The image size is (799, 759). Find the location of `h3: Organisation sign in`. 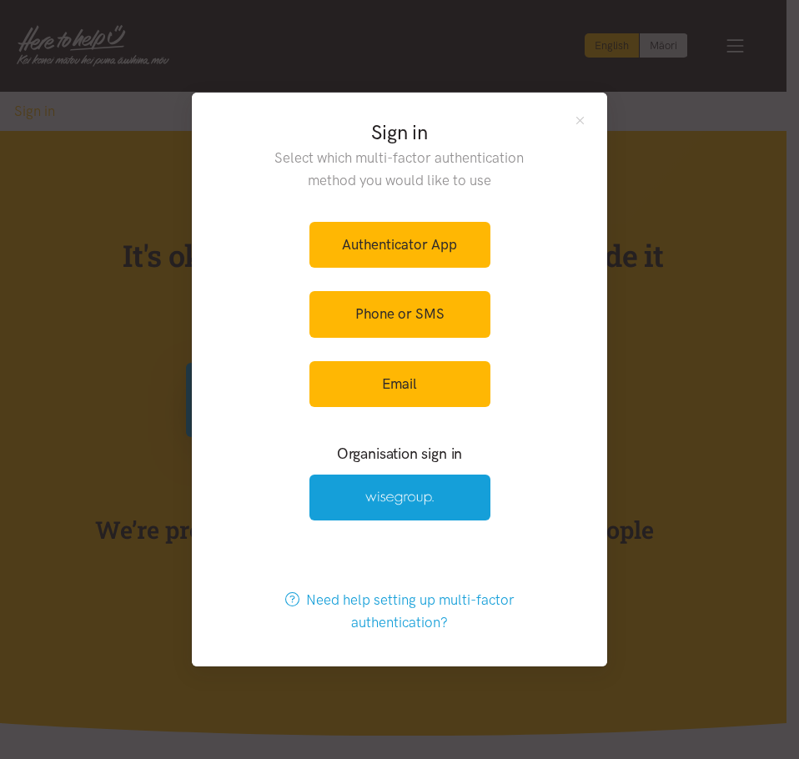

h3: Organisation sign in is located at coordinates (399, 454).